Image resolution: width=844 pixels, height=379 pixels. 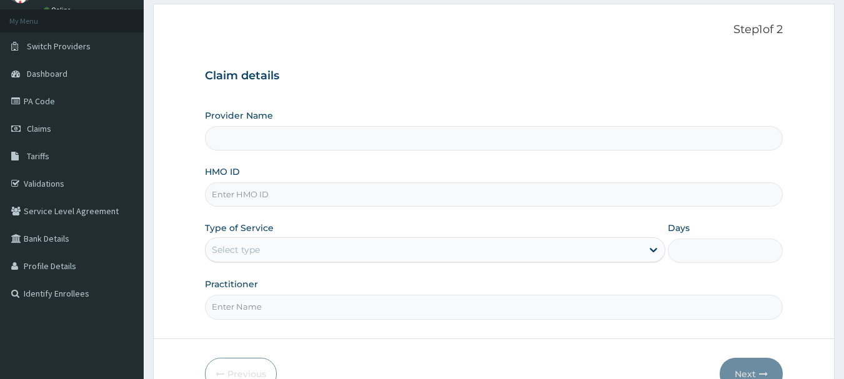 I want to click on span: Claims, so click(x=39, y=129).